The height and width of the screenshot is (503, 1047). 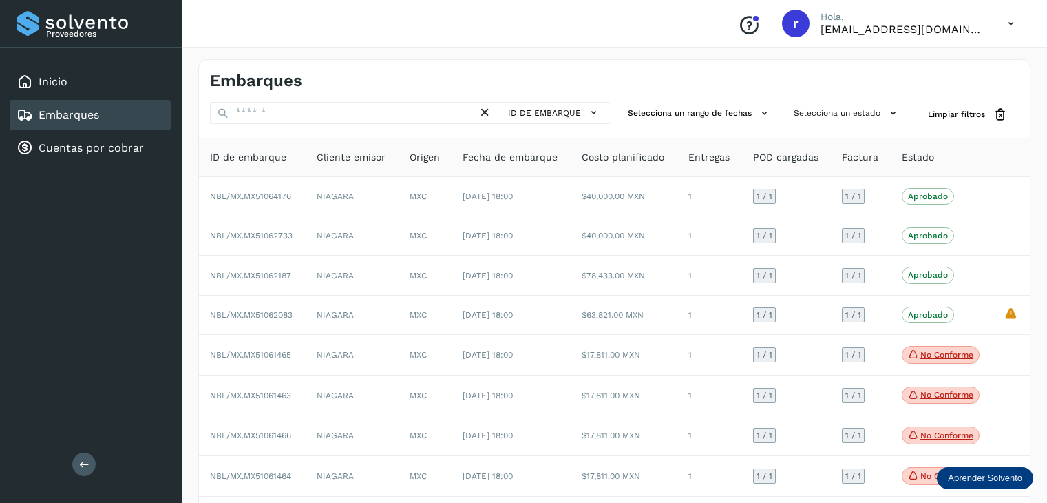 What do you see at coordinates (251, 275) in the screenshot?
I see `span: NBL/MX.MX51062187` at bounding box center [251, 275].